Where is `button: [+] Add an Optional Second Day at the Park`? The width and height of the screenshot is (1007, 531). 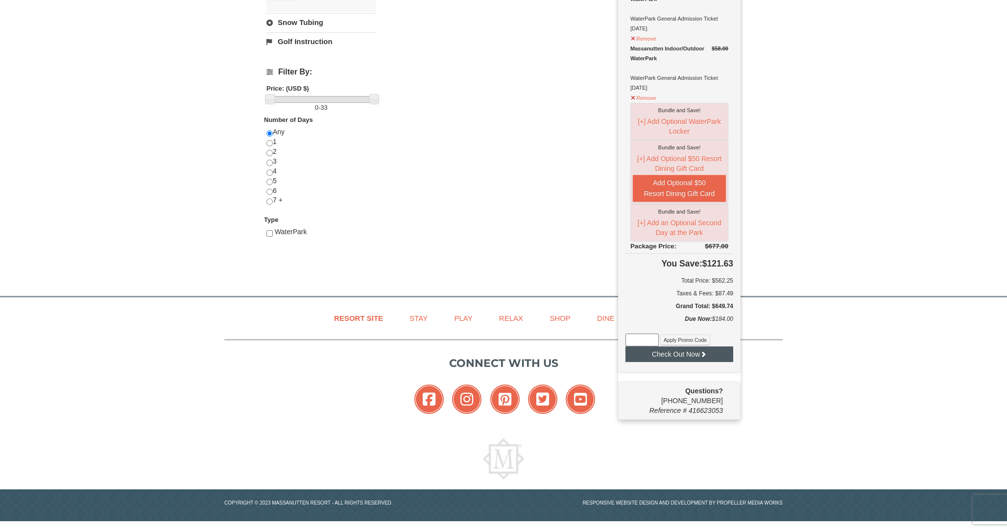
button: [+] Add an Optional Second Day at the Park is located at coordinates (679, 228).